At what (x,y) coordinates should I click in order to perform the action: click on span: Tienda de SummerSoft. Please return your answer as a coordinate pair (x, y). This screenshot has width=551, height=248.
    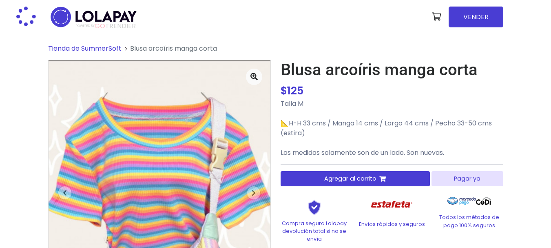
    Looking at the image, I should click on (85, 48).